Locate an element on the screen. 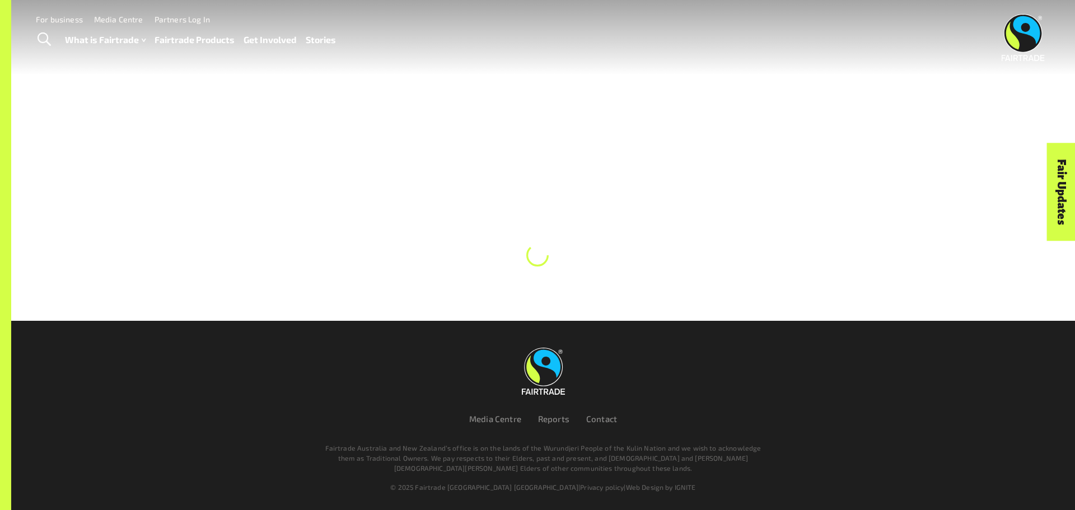  p: Fairtrade Australia and New Zealand’s office is on the lands of the Wurundjeri People of the Kuli... is located at coordinates (543, 458).